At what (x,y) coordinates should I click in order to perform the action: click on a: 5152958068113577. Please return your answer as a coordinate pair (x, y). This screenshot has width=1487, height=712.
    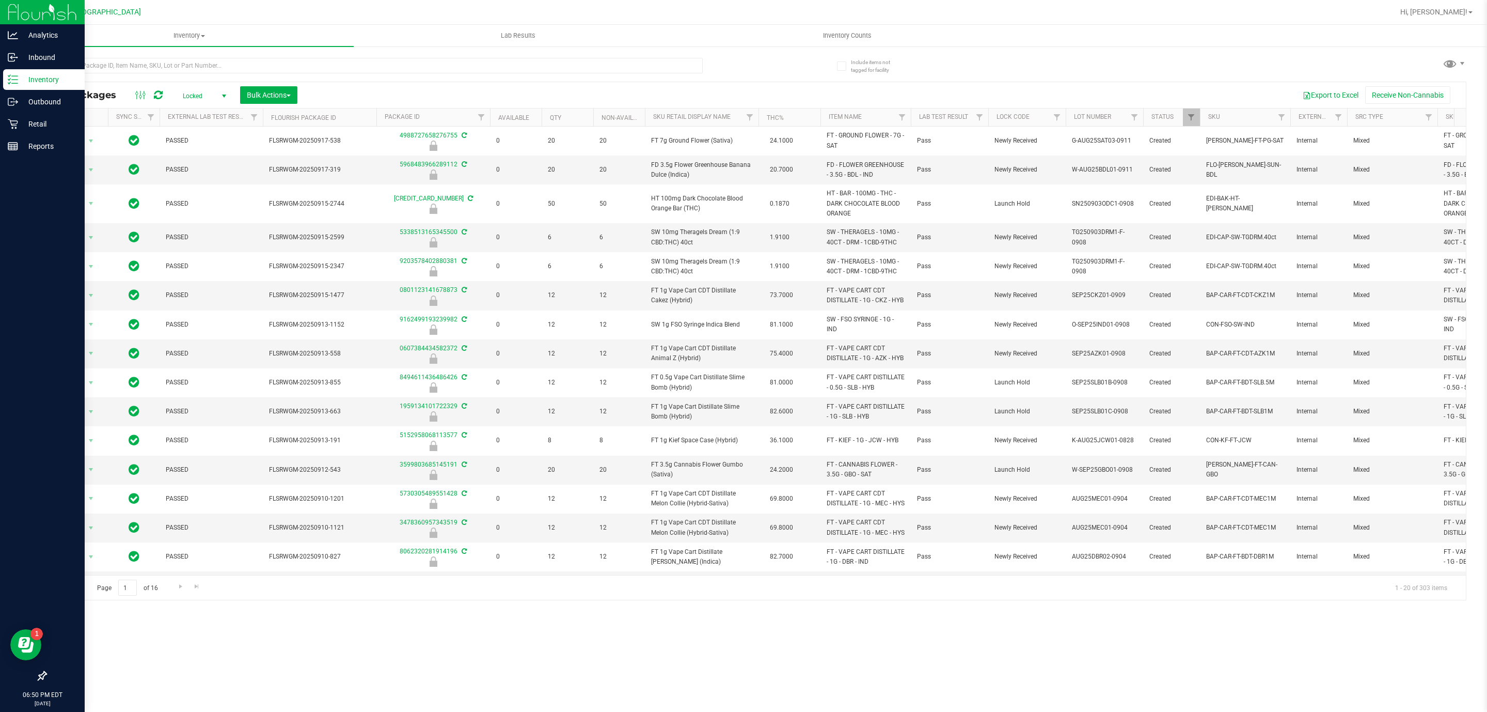
    Looking at the image, I should click on (429, 435).